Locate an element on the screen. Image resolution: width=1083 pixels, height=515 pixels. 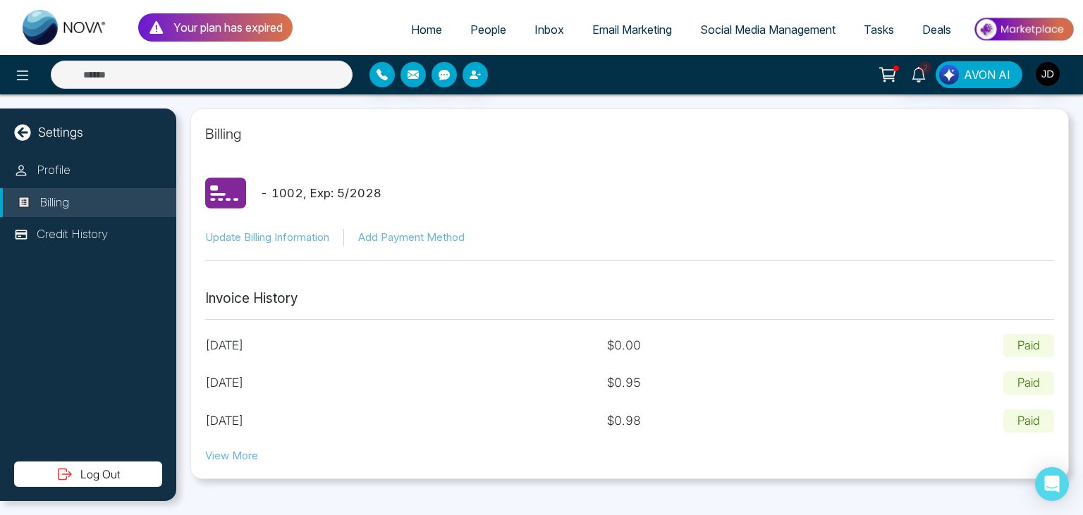
span: Tasks is located at coordinates (878, 30).